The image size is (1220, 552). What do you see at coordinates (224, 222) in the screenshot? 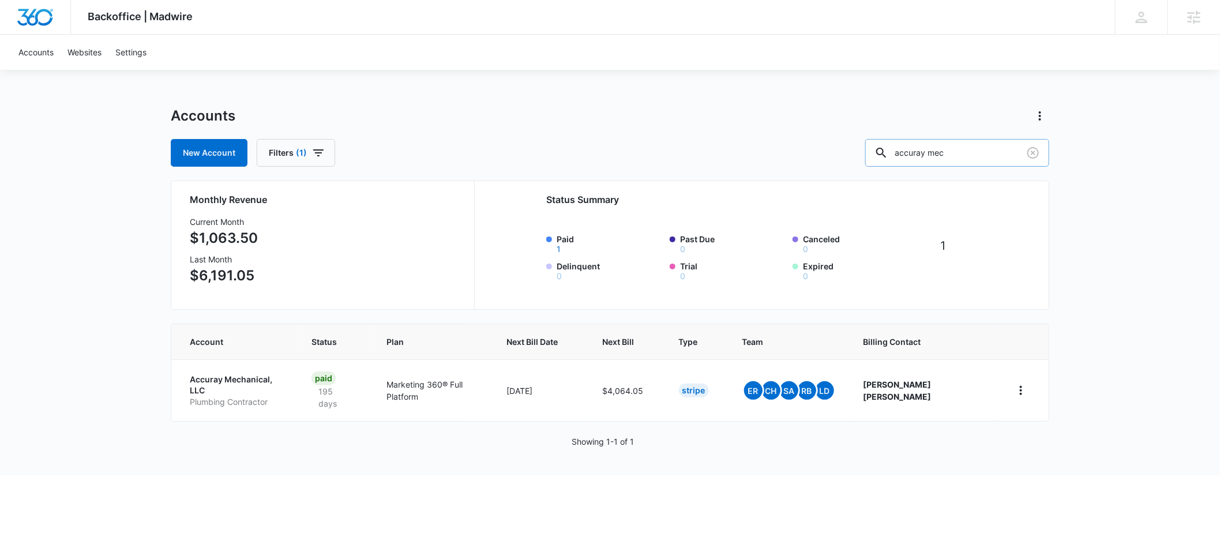
I see `h3: Current Month` at bounding box center [224, 222].